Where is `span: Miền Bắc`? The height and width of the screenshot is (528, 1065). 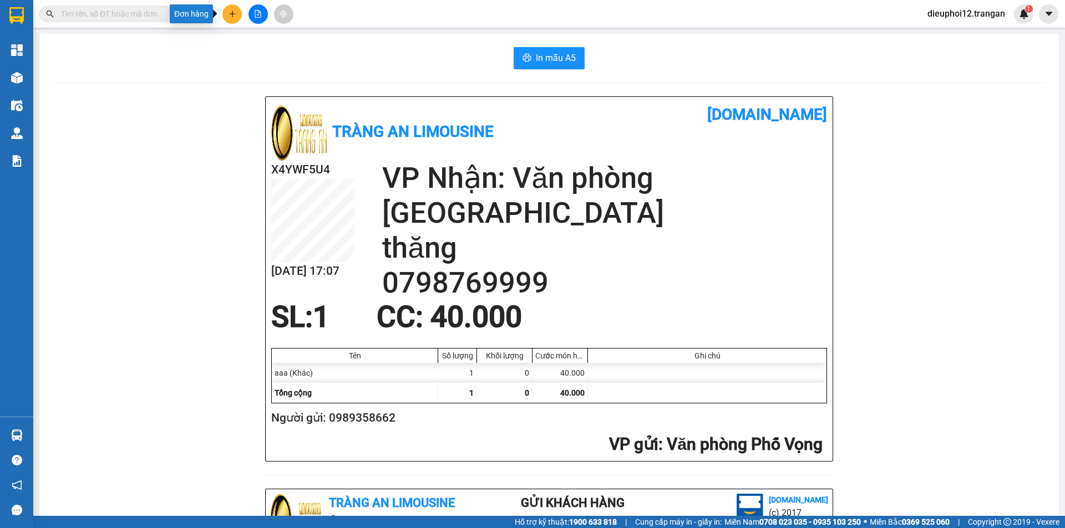
span: Miền Bắc is located at coordinates (909, 522).